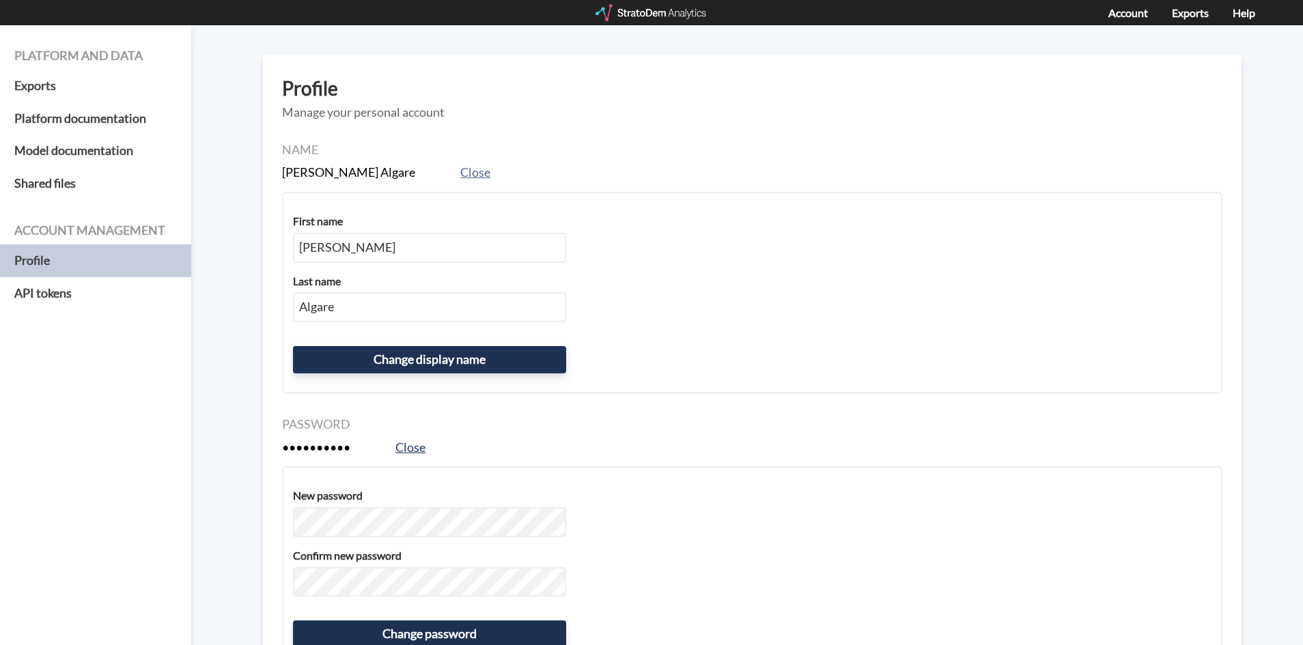 The width and height of the screenshot is (1303, 645). I want to click on a: Account, so click(1128, 12).